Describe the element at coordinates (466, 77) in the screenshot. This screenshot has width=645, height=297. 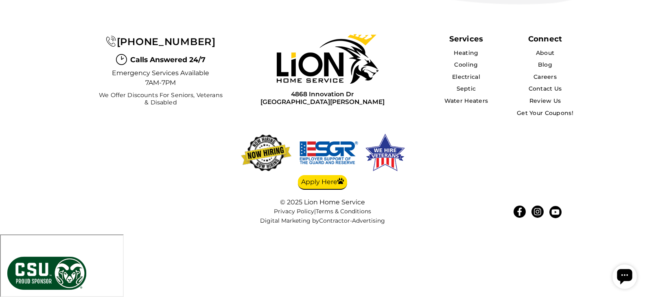
I see `a: Electrical` at that location.